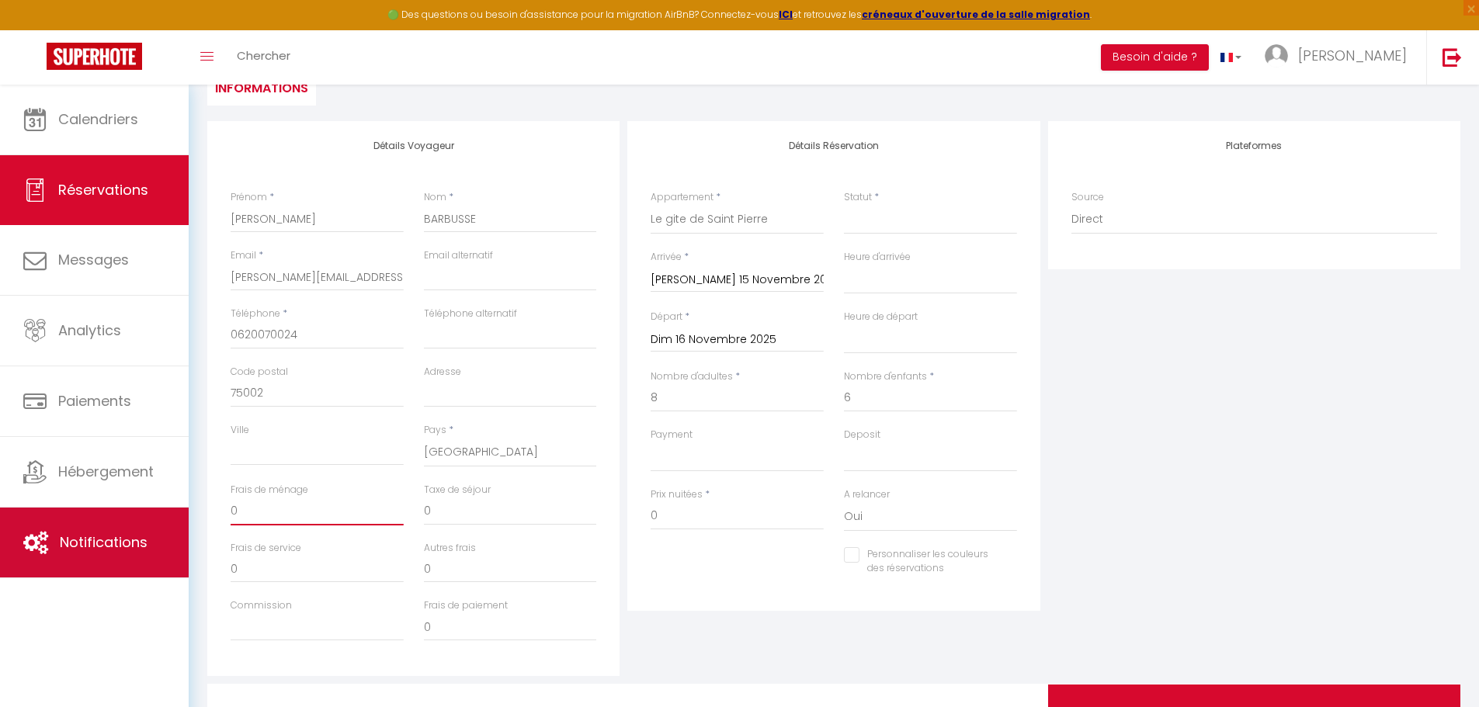  What do you see at coordinates (885, 377) in the screenshot?
I see `label: Nombre d'enfants` at bounding box center [885, 377].